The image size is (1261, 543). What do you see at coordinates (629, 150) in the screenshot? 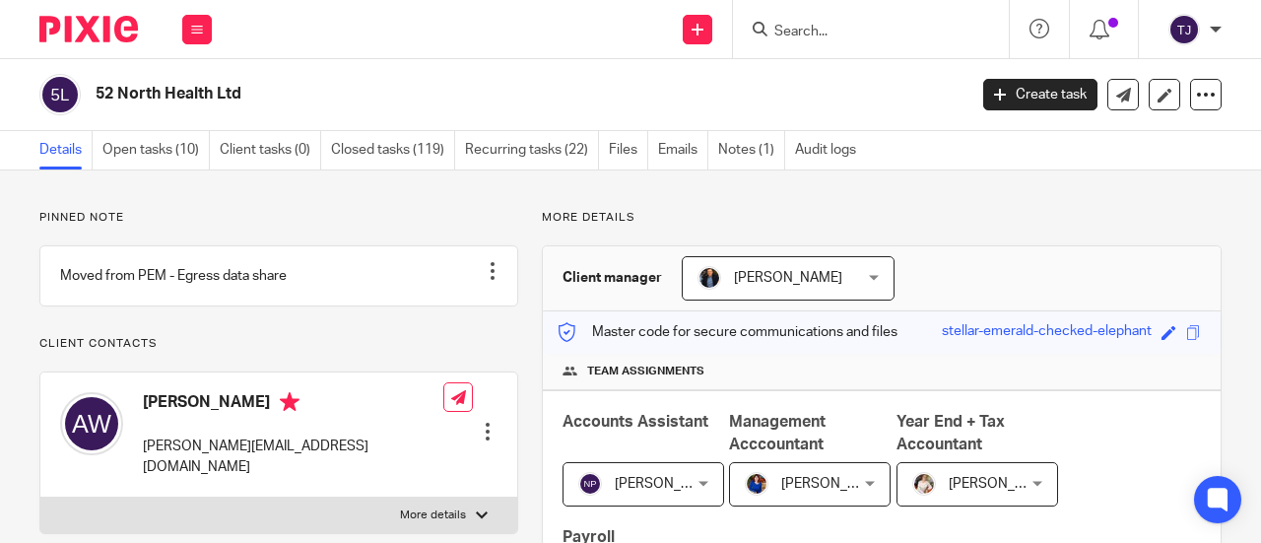
I see `a: Files` at bounding box center [629, 150].